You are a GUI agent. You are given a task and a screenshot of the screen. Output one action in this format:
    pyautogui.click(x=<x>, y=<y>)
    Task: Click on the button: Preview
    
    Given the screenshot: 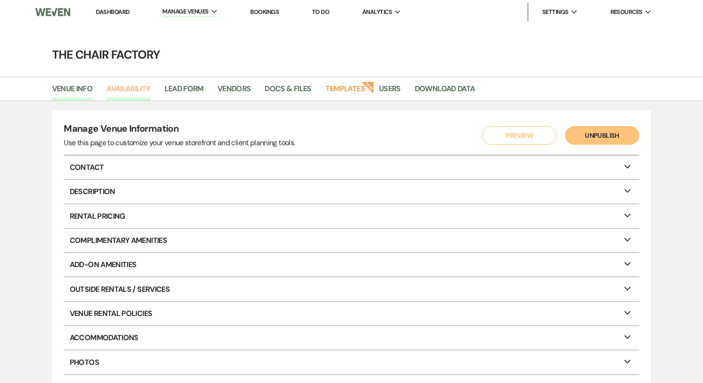 What is the action you would take?
    pyautogui.click(x=520, y=135)
    